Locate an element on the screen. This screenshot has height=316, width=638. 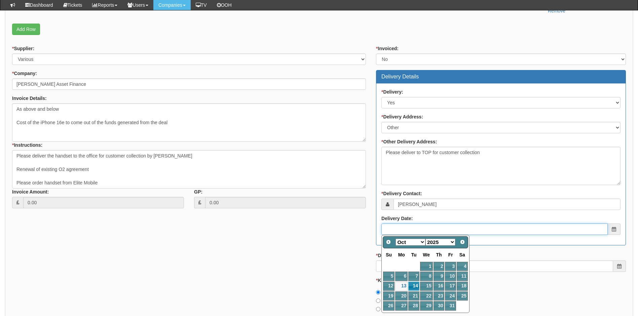
label: Company: is located at coordinates (25, 73).